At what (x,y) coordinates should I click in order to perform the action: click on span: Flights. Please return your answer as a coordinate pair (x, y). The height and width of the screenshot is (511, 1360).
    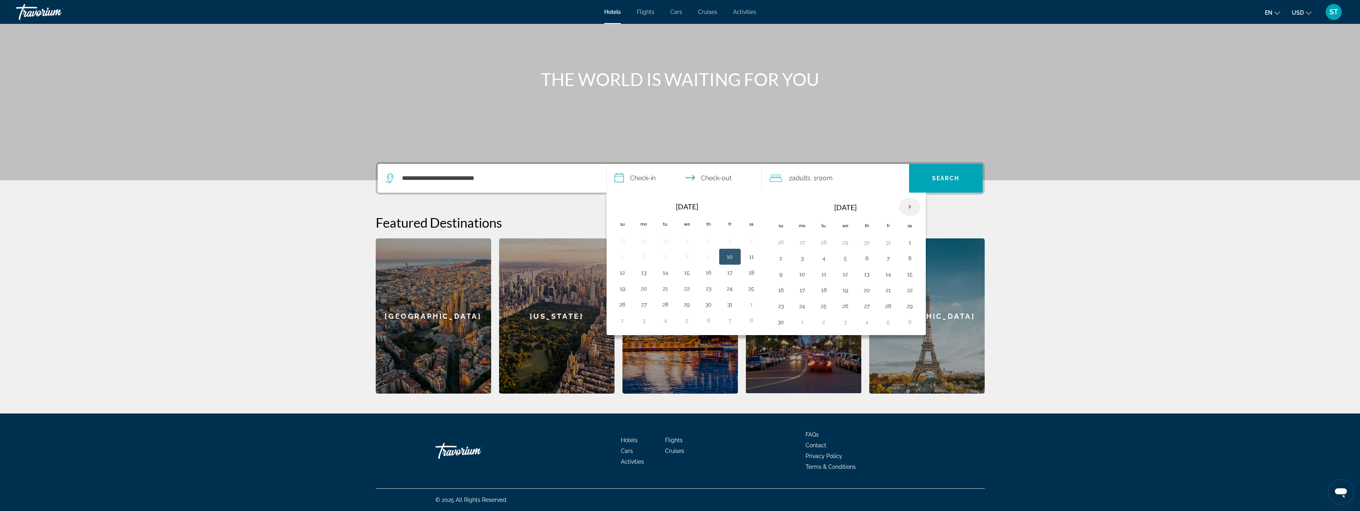
    Looking at the image, I should click on (674, 440).